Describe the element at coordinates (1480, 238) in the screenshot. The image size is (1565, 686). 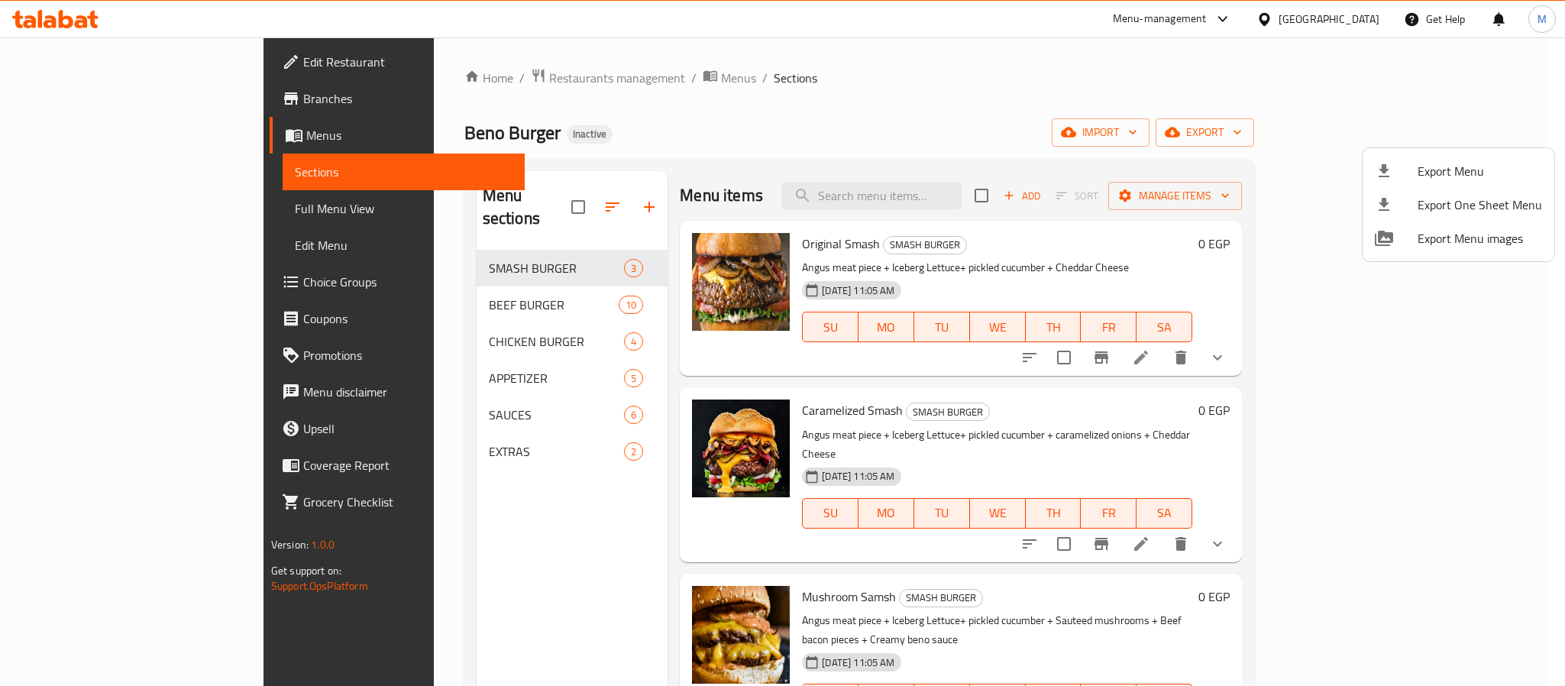
I see `span: Export Menu images` at that location.